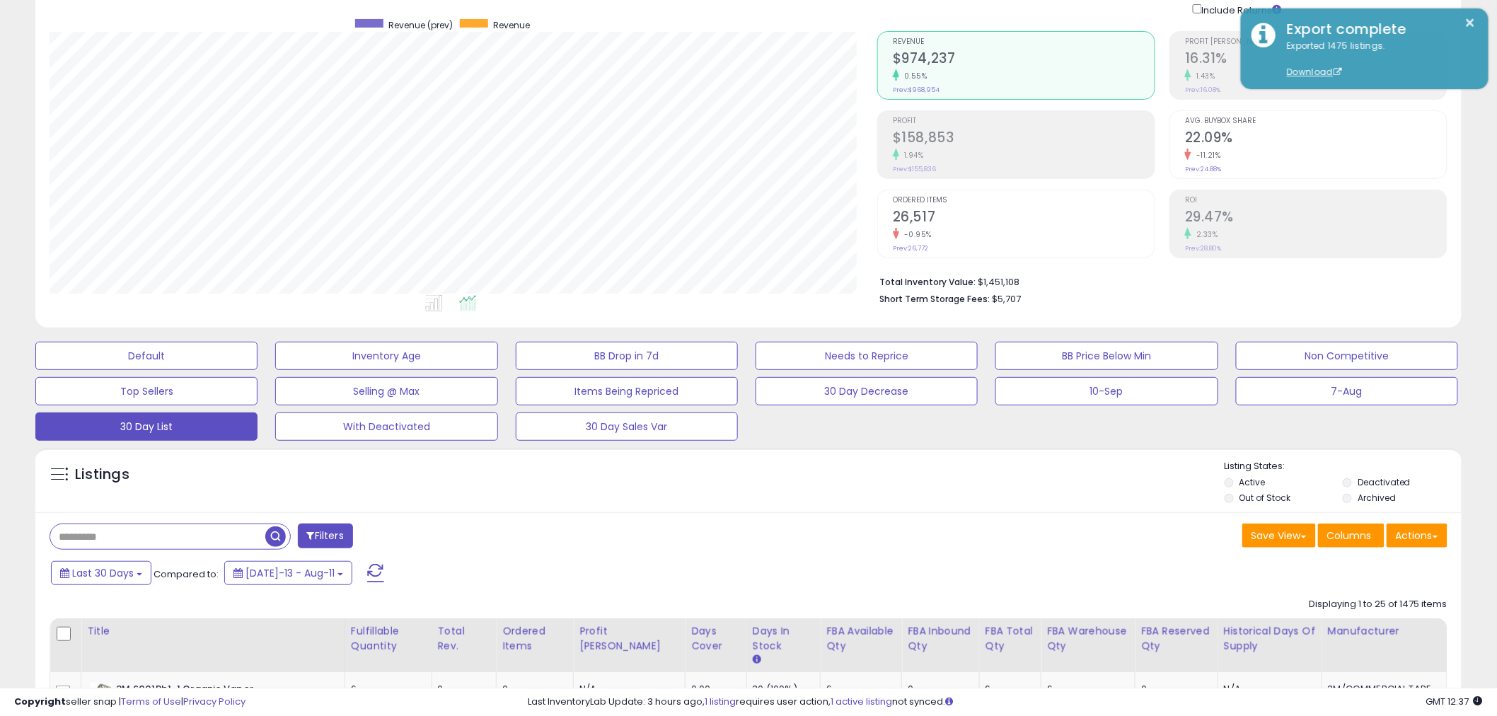  Describe the element at coordinates (1377, 59) in the screenshot. I see `div: Exported 1475 listings.` at that location.